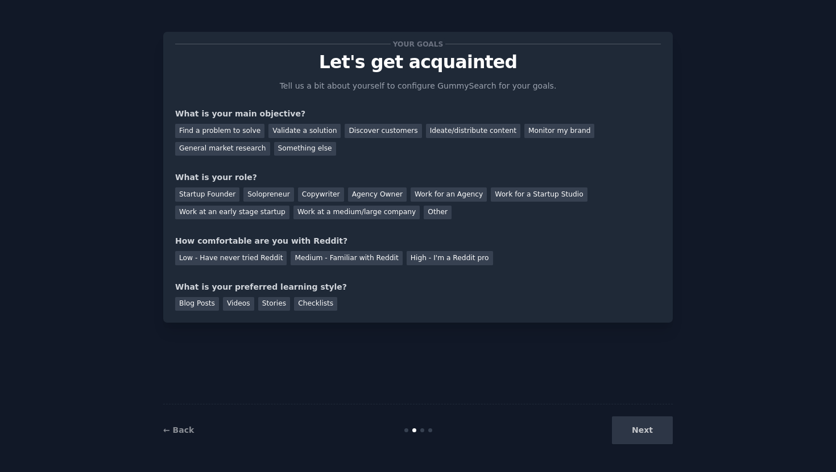 The image size is (836, 472). Describe the element at coordinates (383, 131) in the screenshot. I see `div: Discover customers` at that location.